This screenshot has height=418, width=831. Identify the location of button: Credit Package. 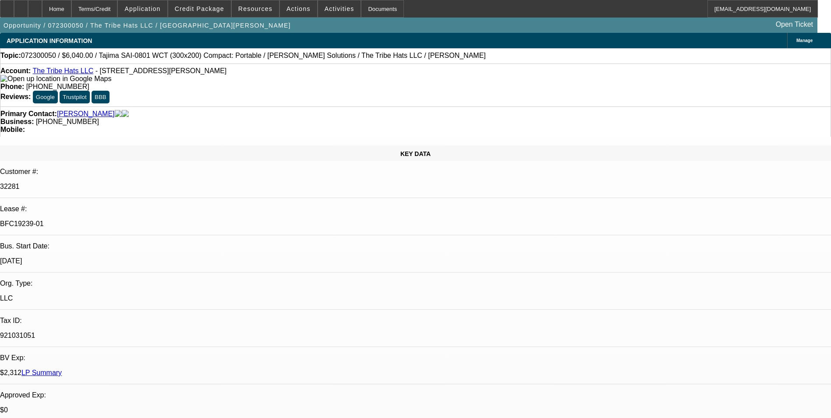
(199, 9).